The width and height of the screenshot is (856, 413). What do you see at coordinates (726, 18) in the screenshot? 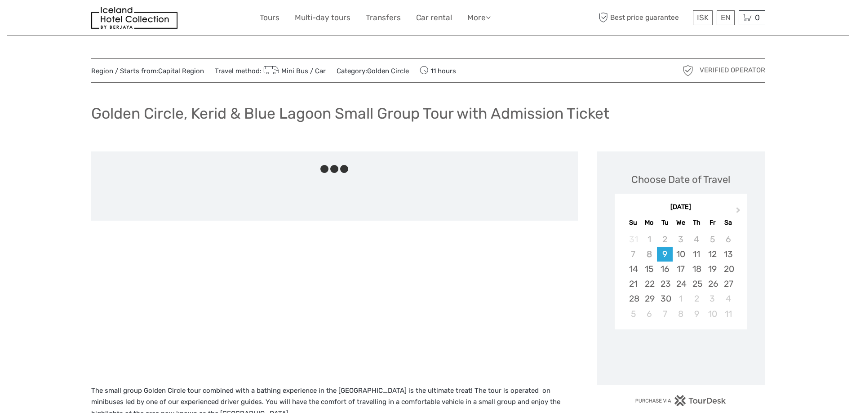
I see `div: EN` at bounding box center [726, 18].